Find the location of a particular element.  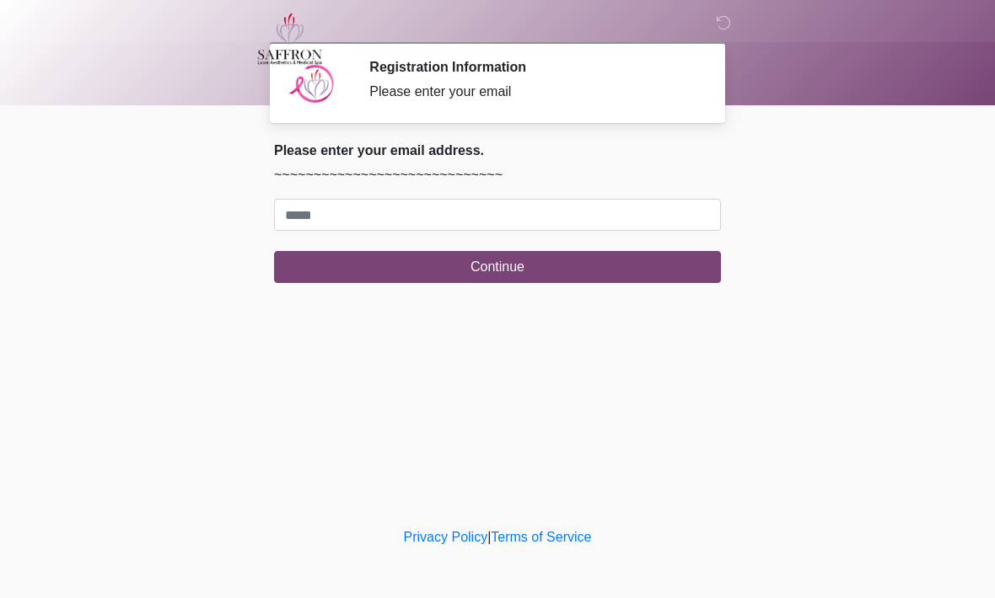

div: Please enter your email is located at coordinates (532, 92).